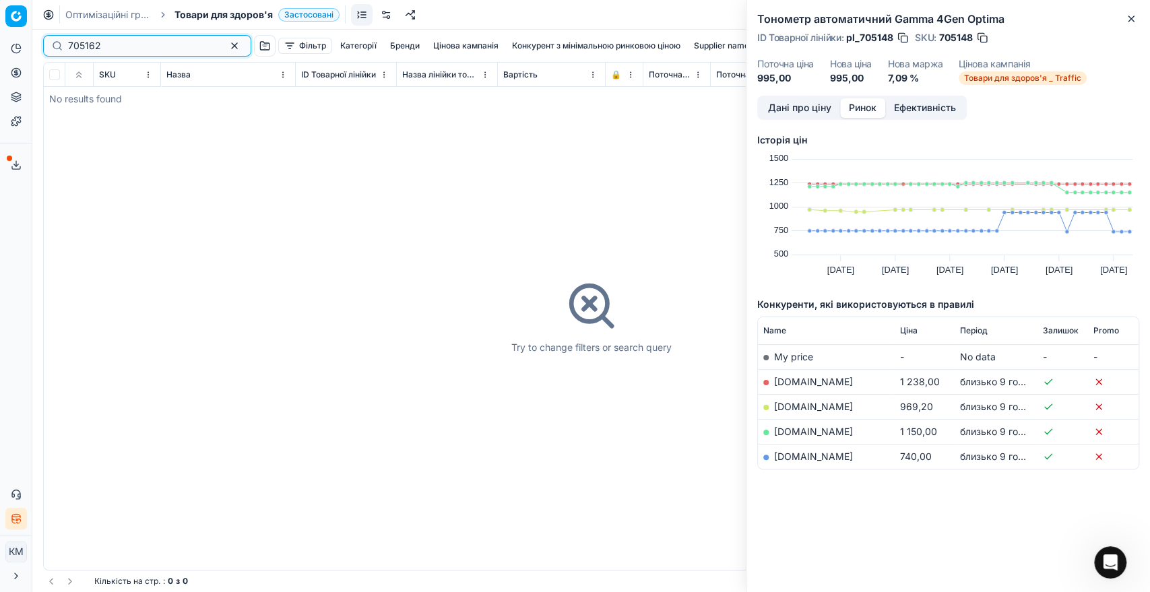 The image size is (1150, 592). I want to click on button: Цінова кампанія, so click(466, 46).